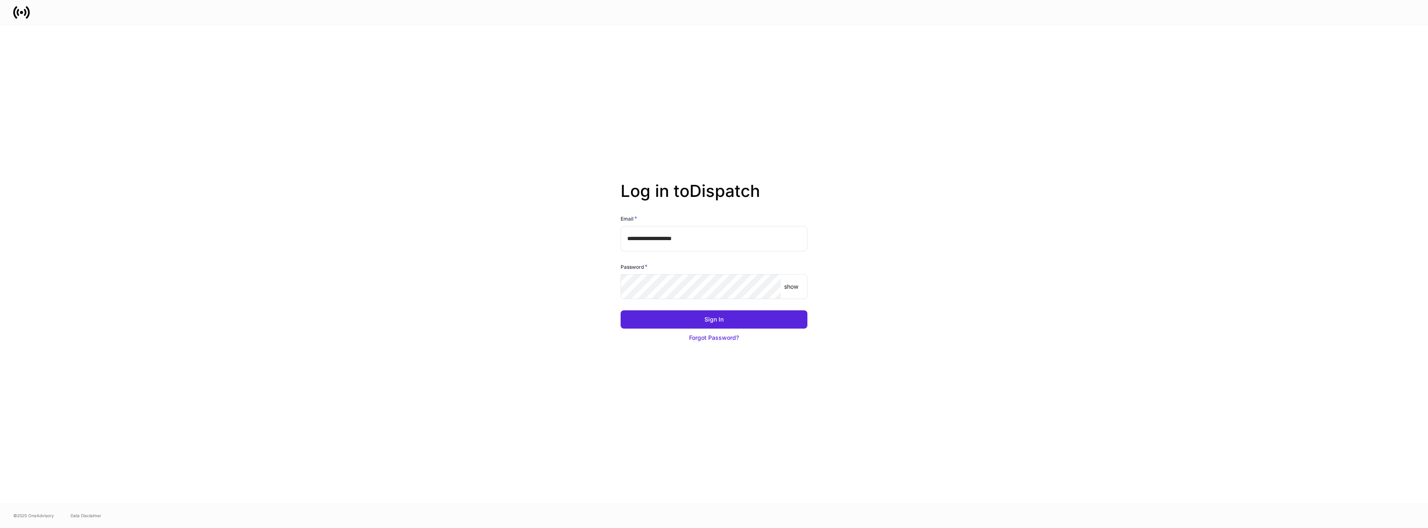 The width and height of the screenshot is (1428, 528). I want to click on p: show, so click(791, 286).